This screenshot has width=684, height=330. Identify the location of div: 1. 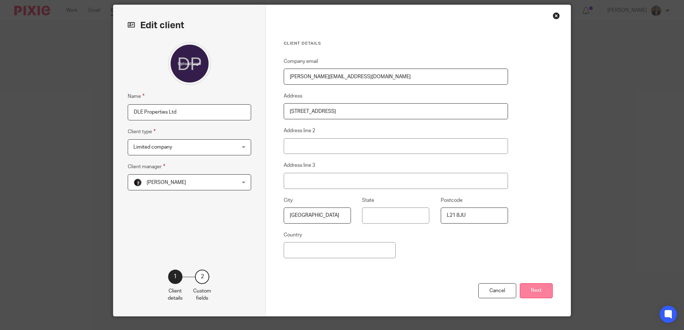
(175, 277).